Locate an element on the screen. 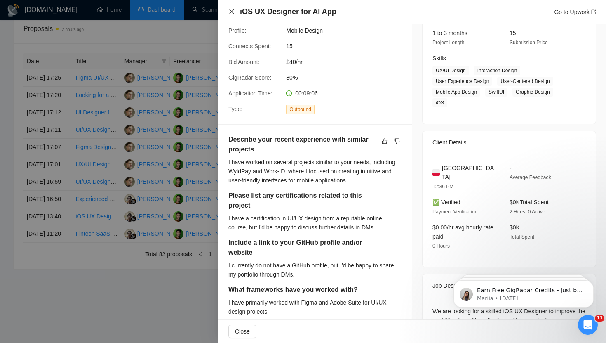 The image size is (606, 343). span: Profile: is located at coordinates (237, 31).